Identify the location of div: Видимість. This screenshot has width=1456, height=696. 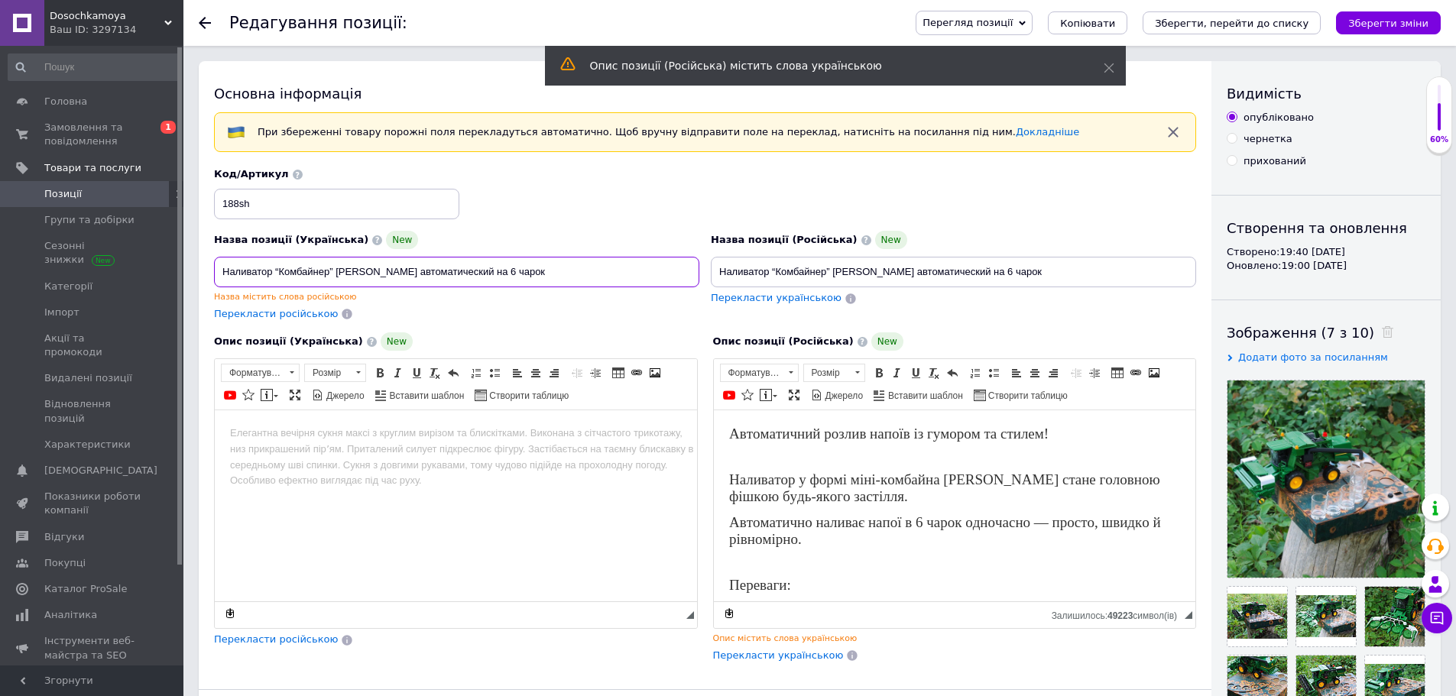
(1326, 93).